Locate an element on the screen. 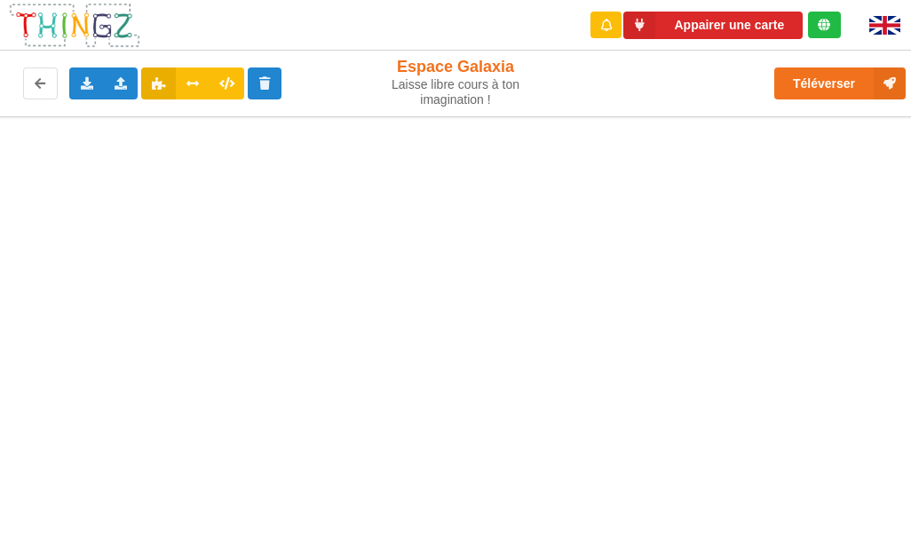  button: Appairer une carte is located at coordinates (713, 25).